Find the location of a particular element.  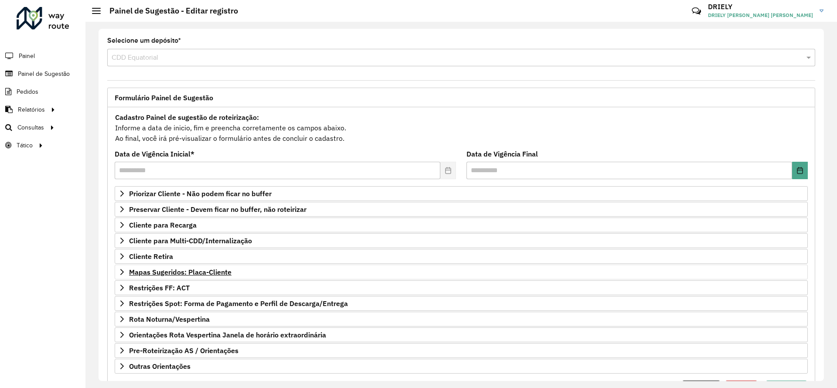

span: Priorizar Cliente - Não podem ficar no buffer is located at coordinates (200, 194).